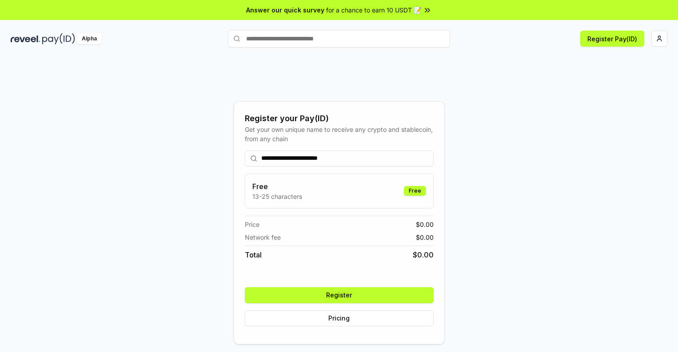  Describe the element at coordinates (339, 134) in the screenshot. I see `div: Get your own unique name to receive any crypto and stablecoin, from any chain` at that location.